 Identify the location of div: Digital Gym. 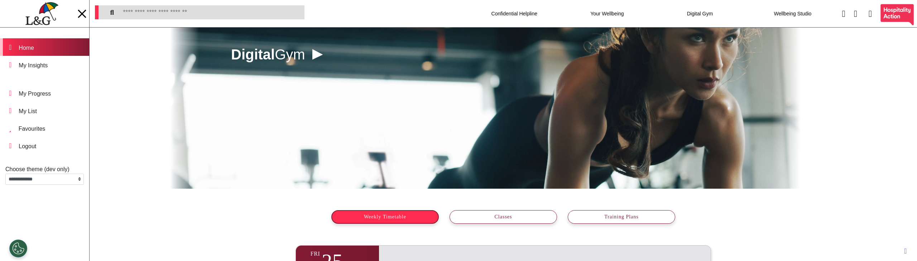
(700, 14).